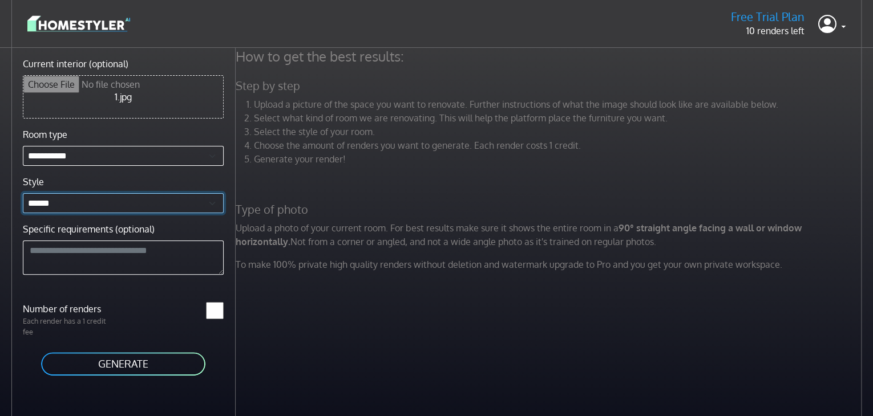 This screenshot has width=873, height=416. Describe the element at coordinates (550, 86) in the screenshot. I see `h5: Step by step` at that location.